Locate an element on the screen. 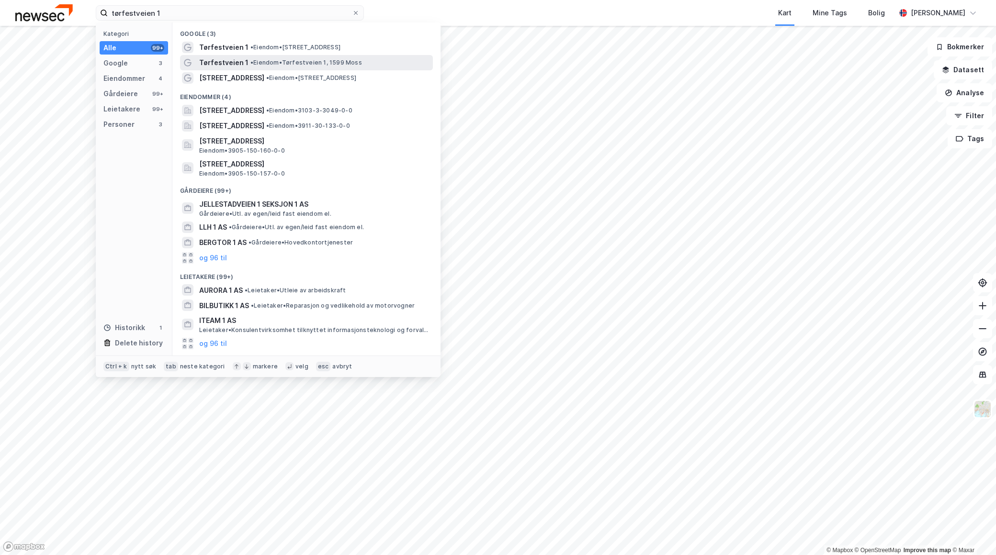 The height and width of the screenshot is (555, 996). input: Søk på adresse, matrikkel, gårdeiere, leietakere eller personer is located at coordinates (230, 13).